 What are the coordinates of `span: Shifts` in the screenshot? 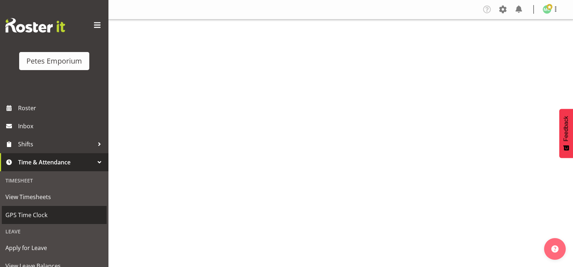 It's located at (56, 144).